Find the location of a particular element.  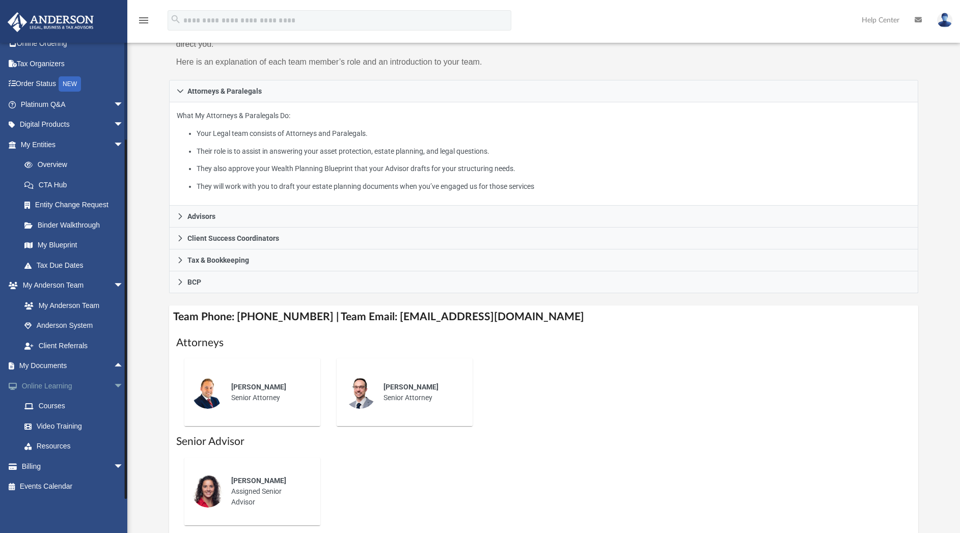

a: My Anderson Team is located at coordinates (71, 305).